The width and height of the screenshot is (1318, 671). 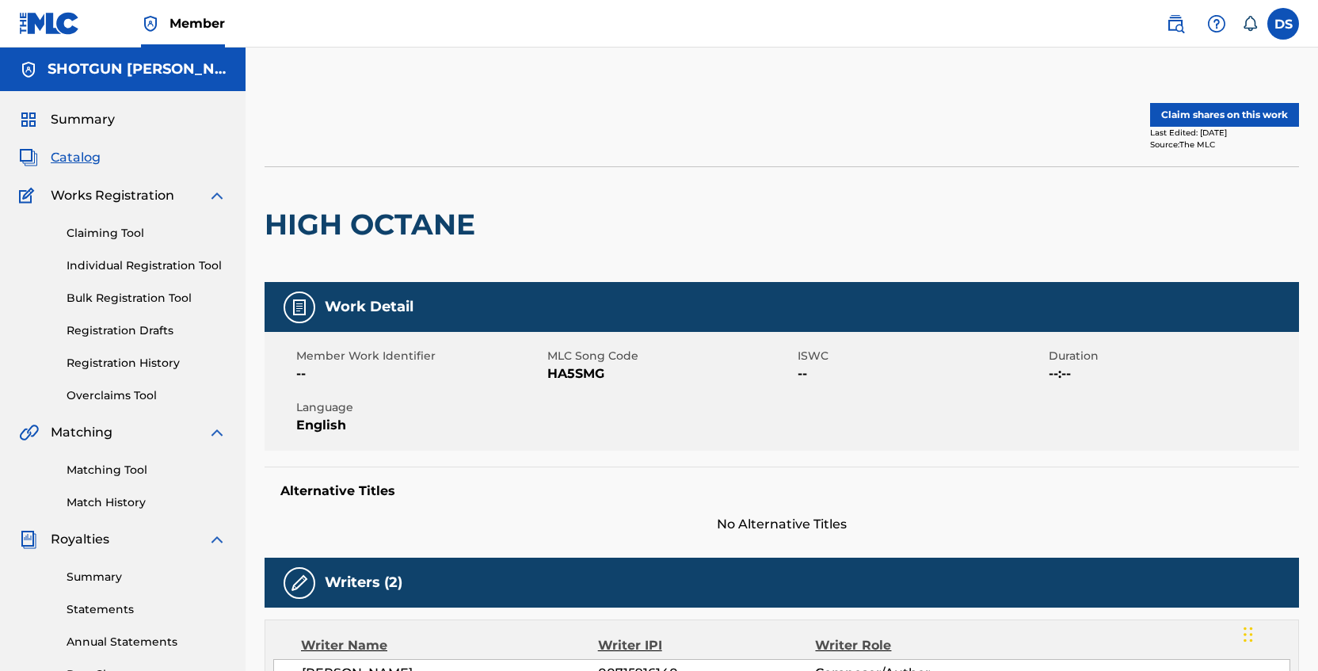 I want to click on a: Registration History, so click(x=147, y=363).